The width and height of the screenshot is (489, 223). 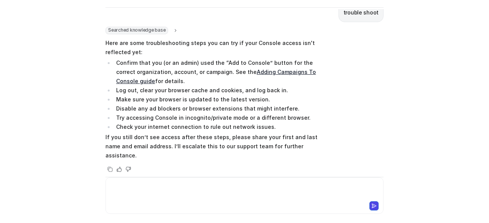 I want to click on li: Disable any ad blockers or browser extensions that might interfere., so click(x=221, y=109).